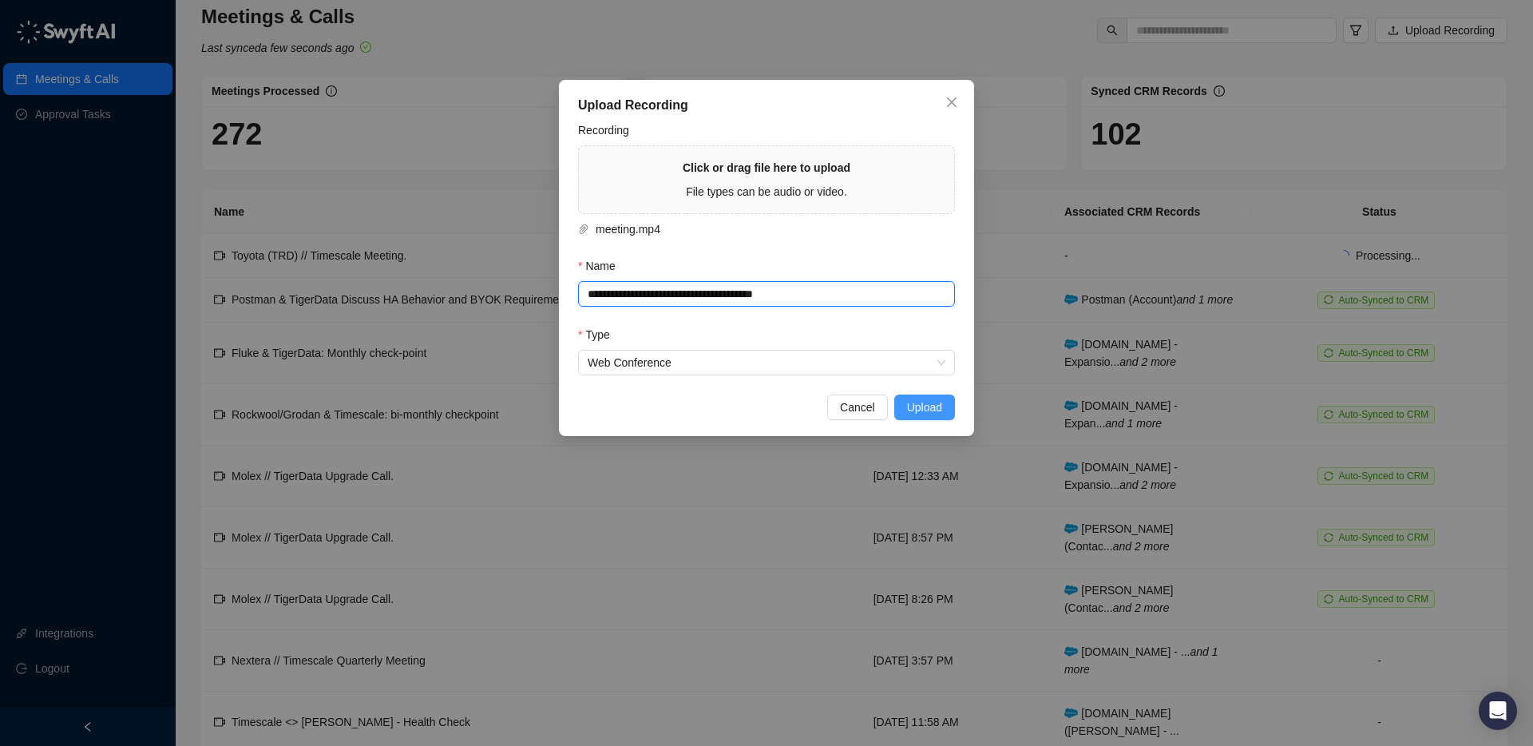  I want to click on div: Upload Recording, so click(766, 105).